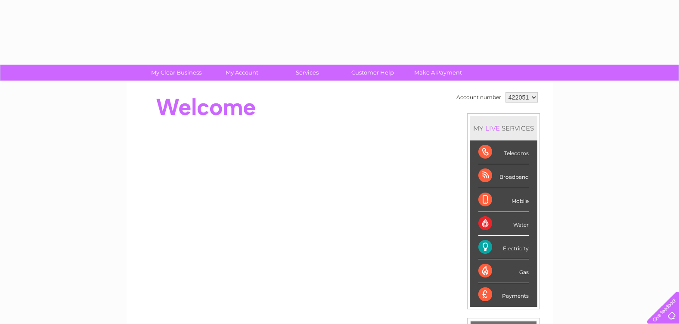 The height and width of the screenshot is (324, 679). Describe the element at coordinates (504, 176) in the screenshot. I see `div: Broadband` at that location.